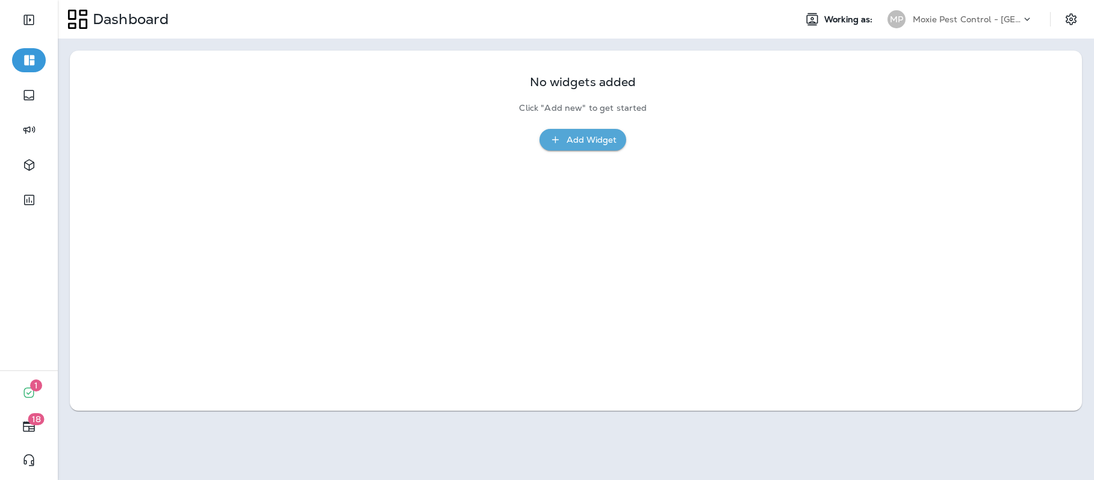 The image size is (1094, 480). I want to click on div: MP, so click(897, 19).